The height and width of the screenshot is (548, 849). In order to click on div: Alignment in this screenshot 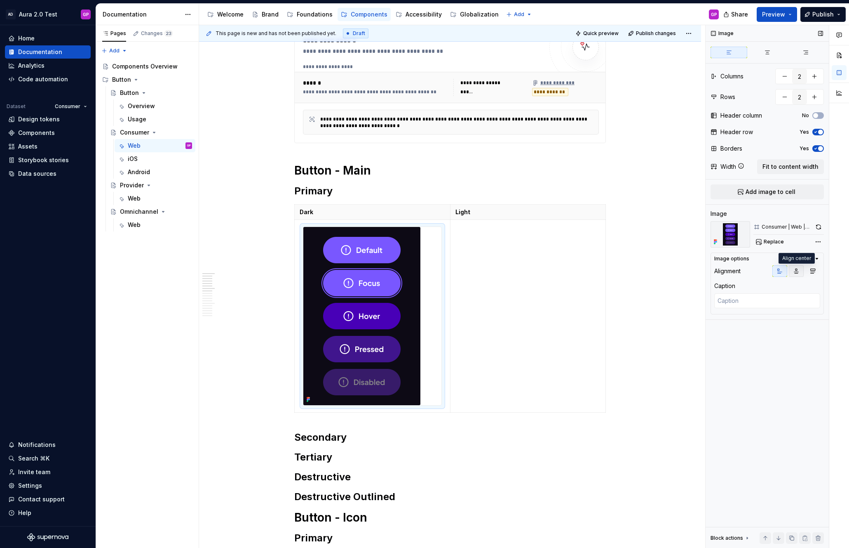, I will do `click(728, 271)`.